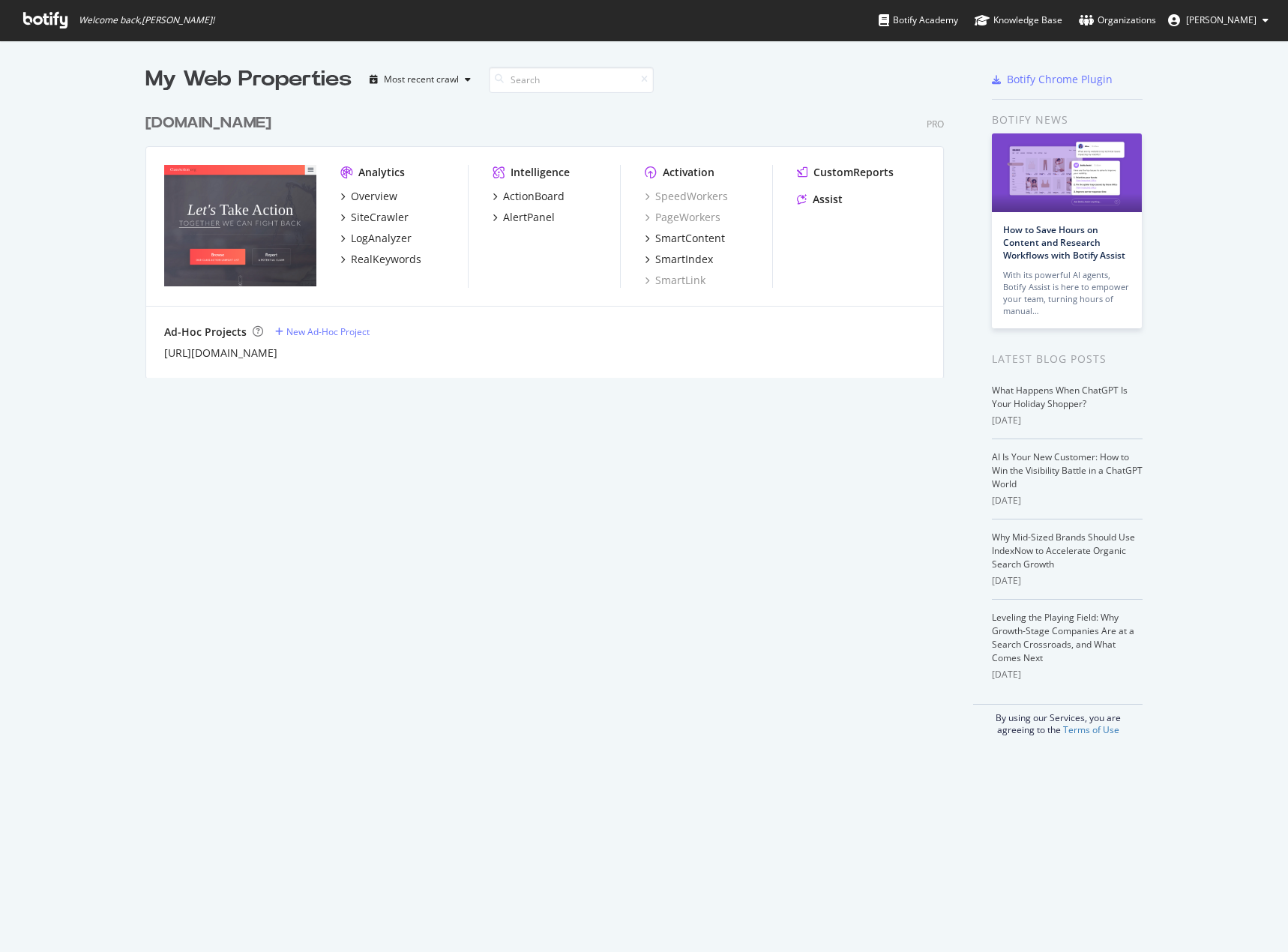  What do you see at coordinates (386, 259) in the screenshot?
I see `div: RealKeywords` at bounding box center [386, 259].